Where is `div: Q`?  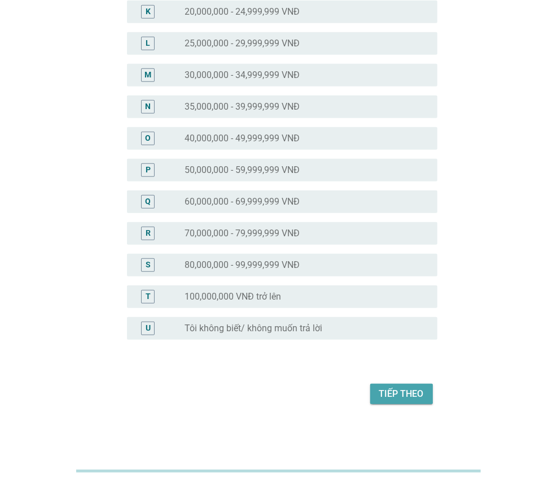
div: Q is located at coordinates (148, 201).